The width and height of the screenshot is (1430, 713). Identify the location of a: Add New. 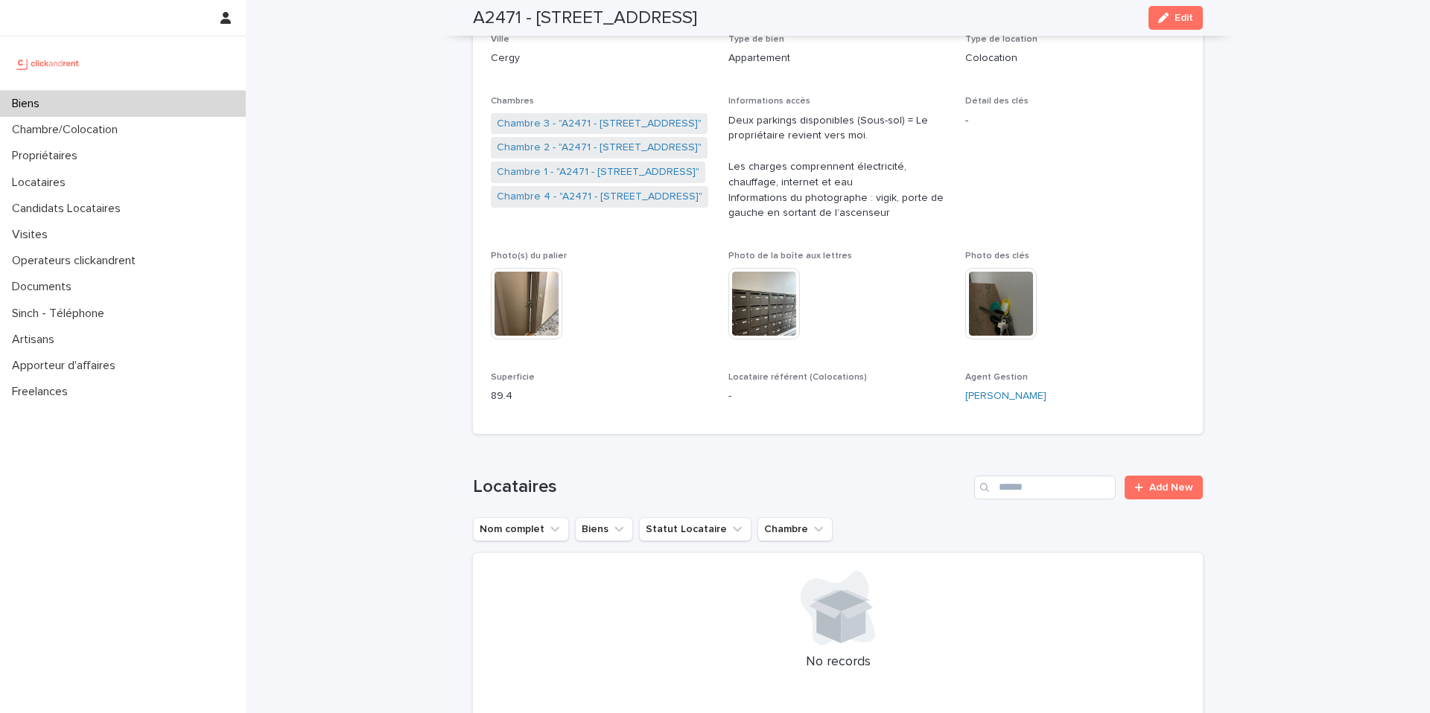
(1163, 488).